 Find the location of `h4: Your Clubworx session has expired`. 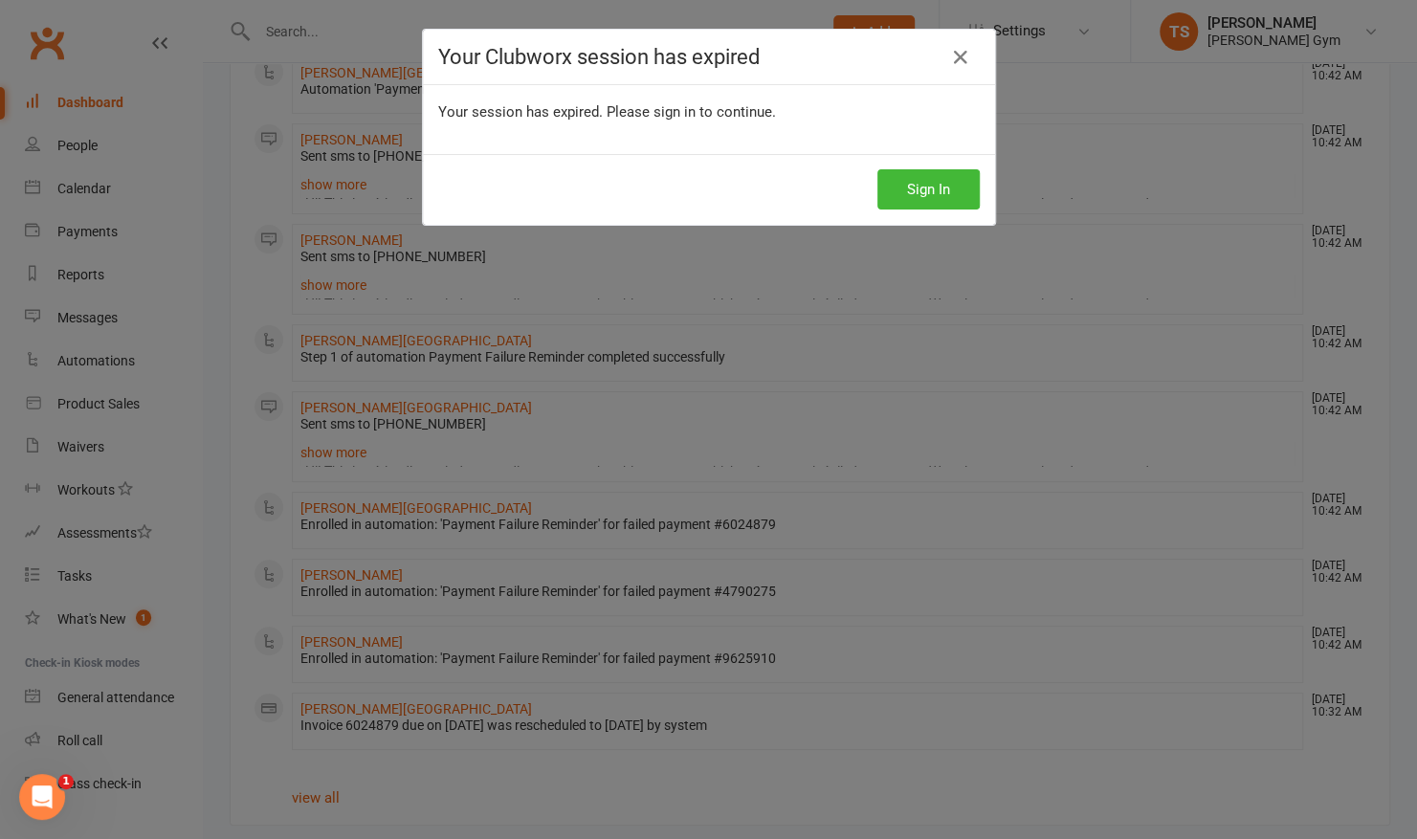

h4: Your Clubworx session has expired is located at coordinates (709, 56).